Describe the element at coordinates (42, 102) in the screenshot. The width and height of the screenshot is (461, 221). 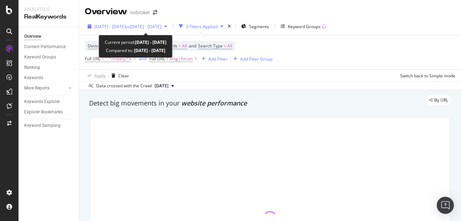
I see `div: Keywords Explorer` at that location.